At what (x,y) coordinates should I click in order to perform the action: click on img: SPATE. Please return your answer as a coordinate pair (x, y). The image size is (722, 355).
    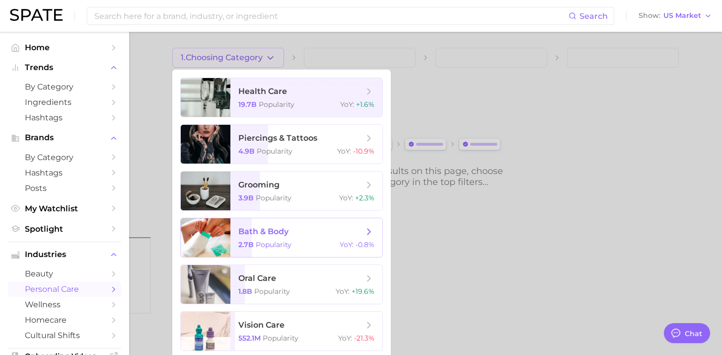
    Looking at the image, I should click on (36, 15).